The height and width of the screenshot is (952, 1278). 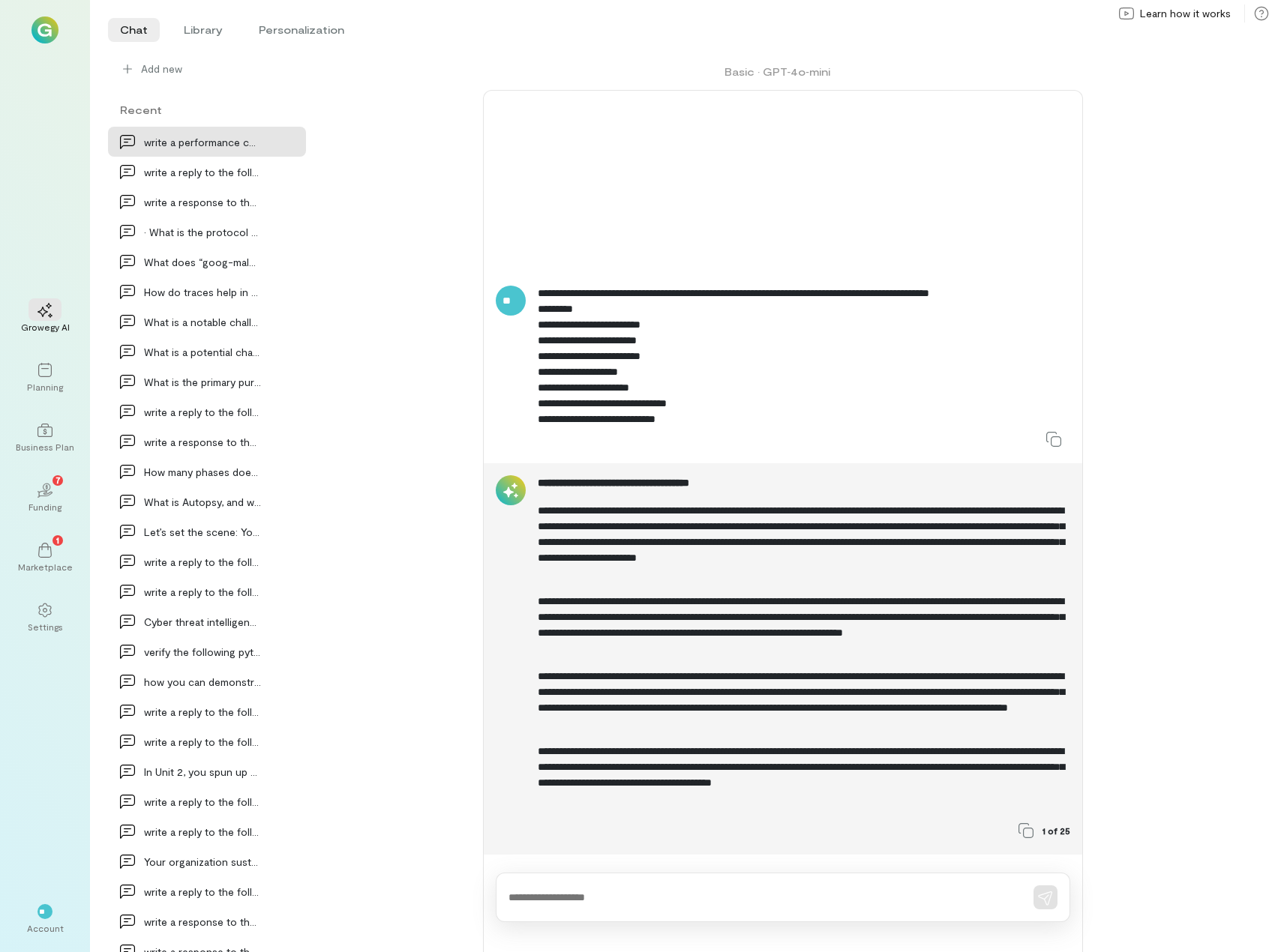 What do you see at coordinates (45, 327) in the screenshot?
I see `div: Growegy AI` at bounding box center [45, 327].